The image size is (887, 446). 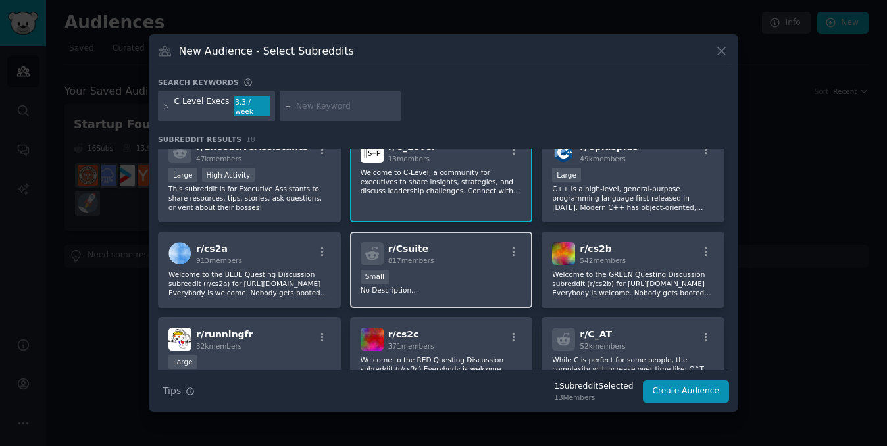 I want to click on span: r/ cs2a, so click(x=212, y=249).